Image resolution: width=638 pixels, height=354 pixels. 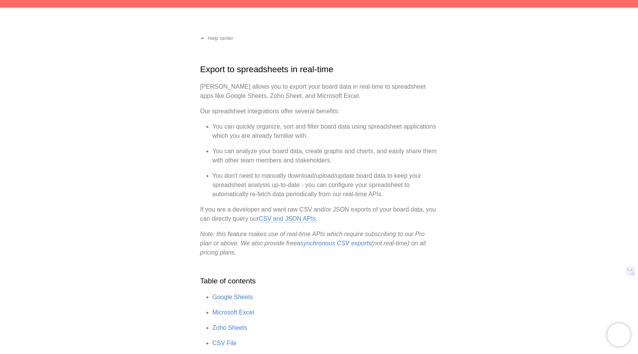 What do you see at coordinates (313, 243) in the screenshot?
I see `em: Note: this feature makes use of real-time APIs which require subscribing to our Pro plan or above...` at bounding box center [313, 243].